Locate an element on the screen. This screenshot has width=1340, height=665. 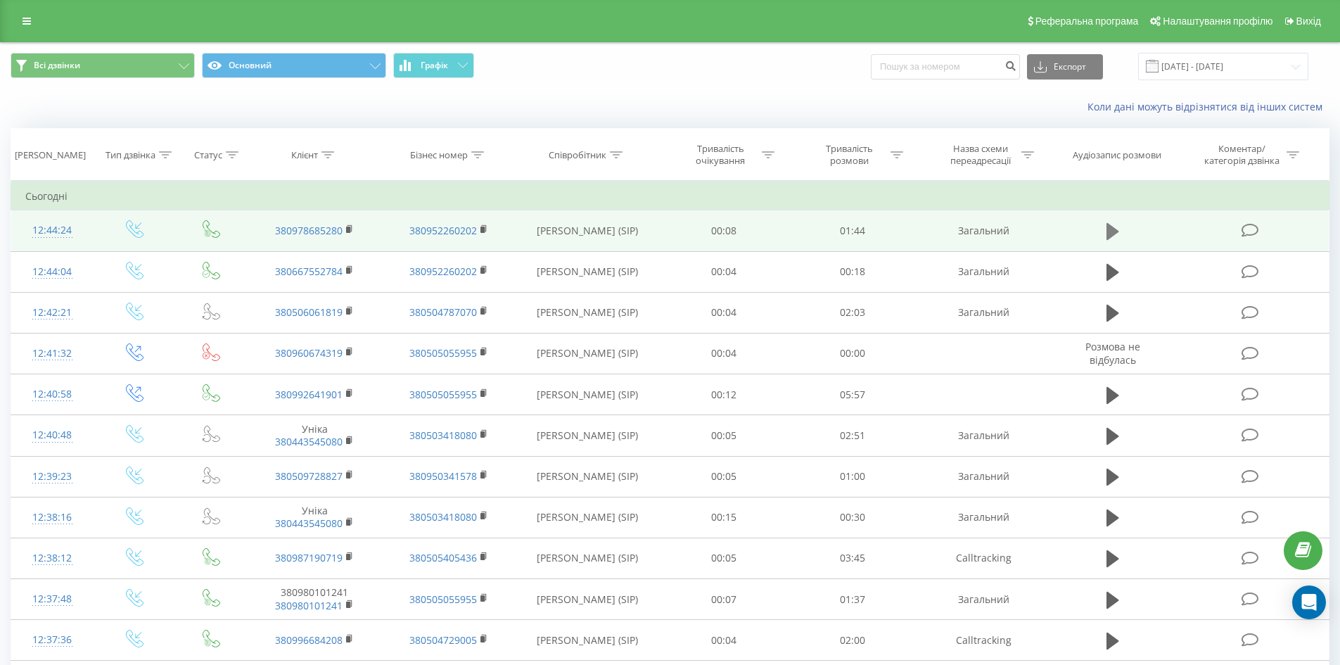
td: 05:57 is located at coordinates (852, 395).